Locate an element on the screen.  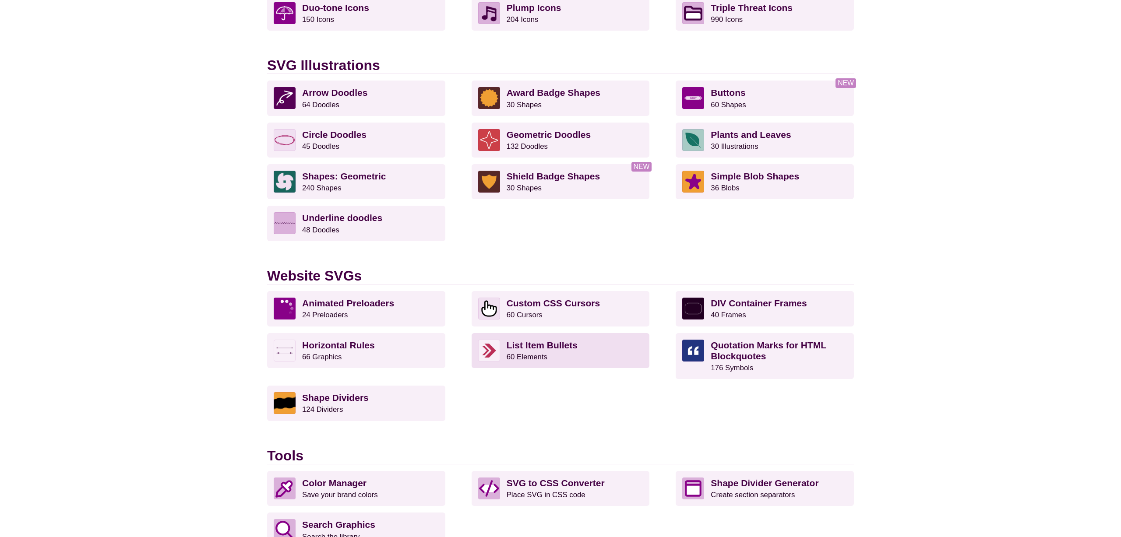
a: Plants and Leaves30 Illustrations is located at coordinates (765, 140).